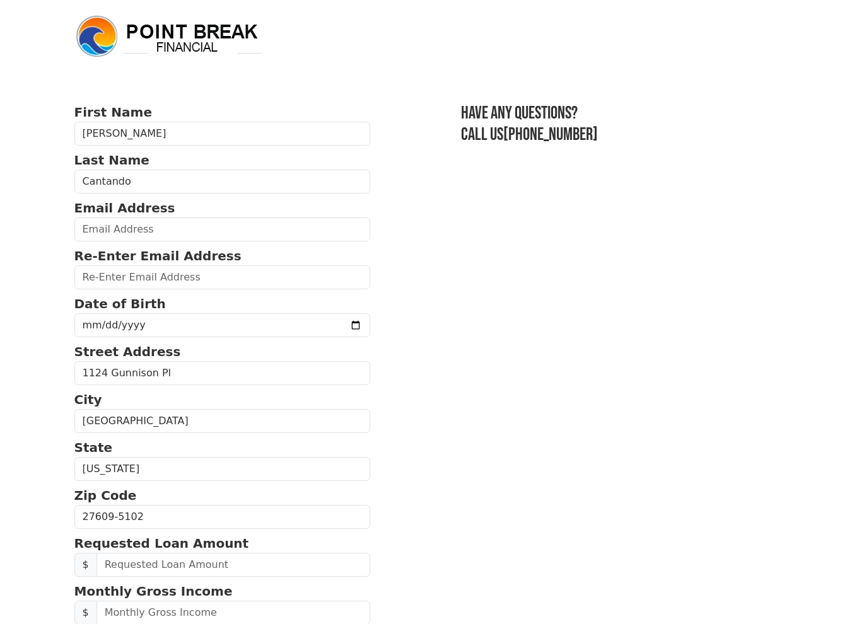 Image resolution: width=852 pixels, height=624 pixels. I want to click on strong: Date of Birth, so click(120, 304).